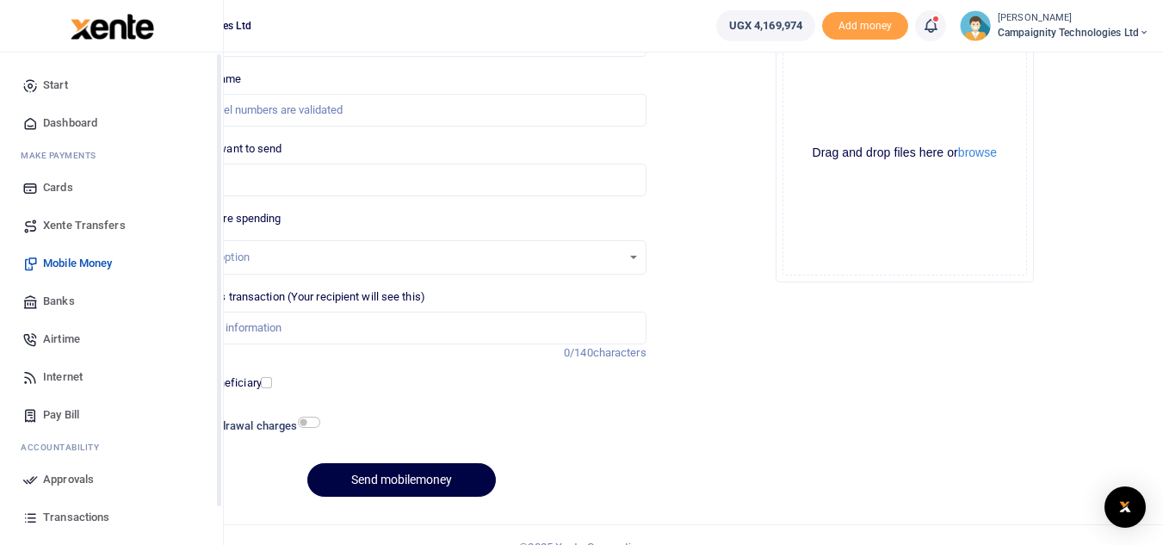 The image size is (1163, 545). Describe the element at coordinates (866, 26) in the screenshot. I see `span: Add money` at that location.